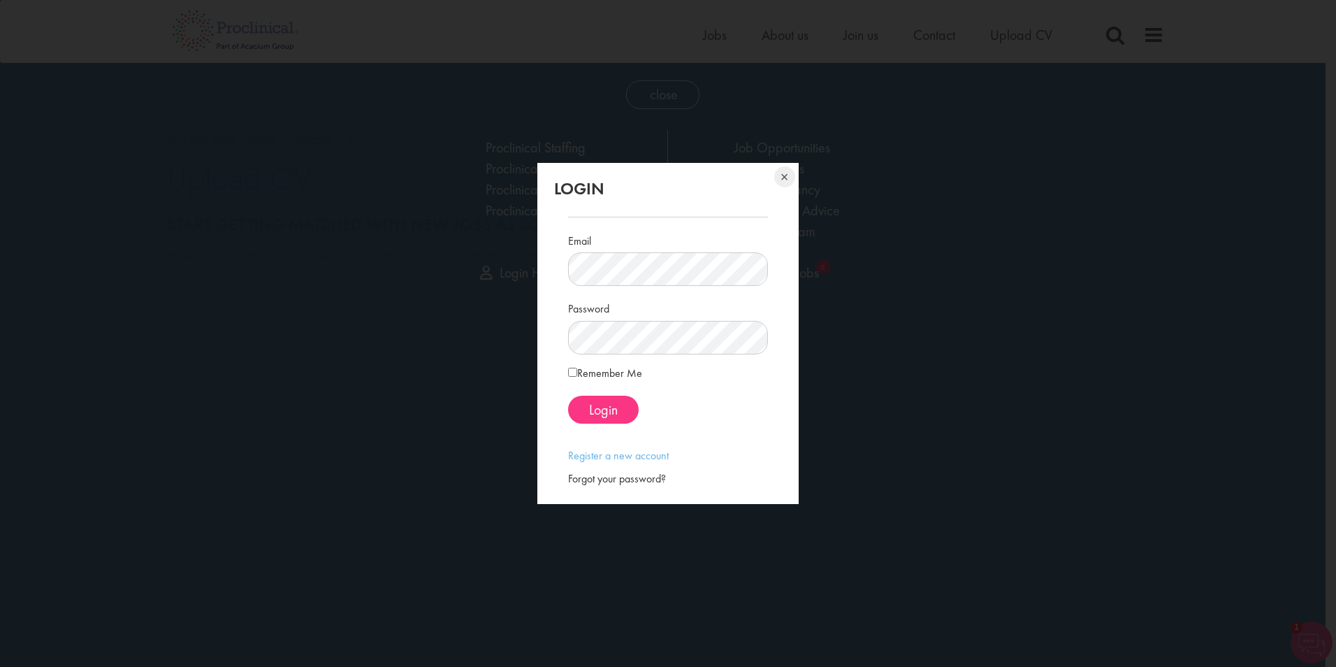 Image resolution: width=1336 pixels, height=667 pixels. Describe the element at coordinates (668, 479) in the screenshot. I see `div: Forgot your password?` at that location.